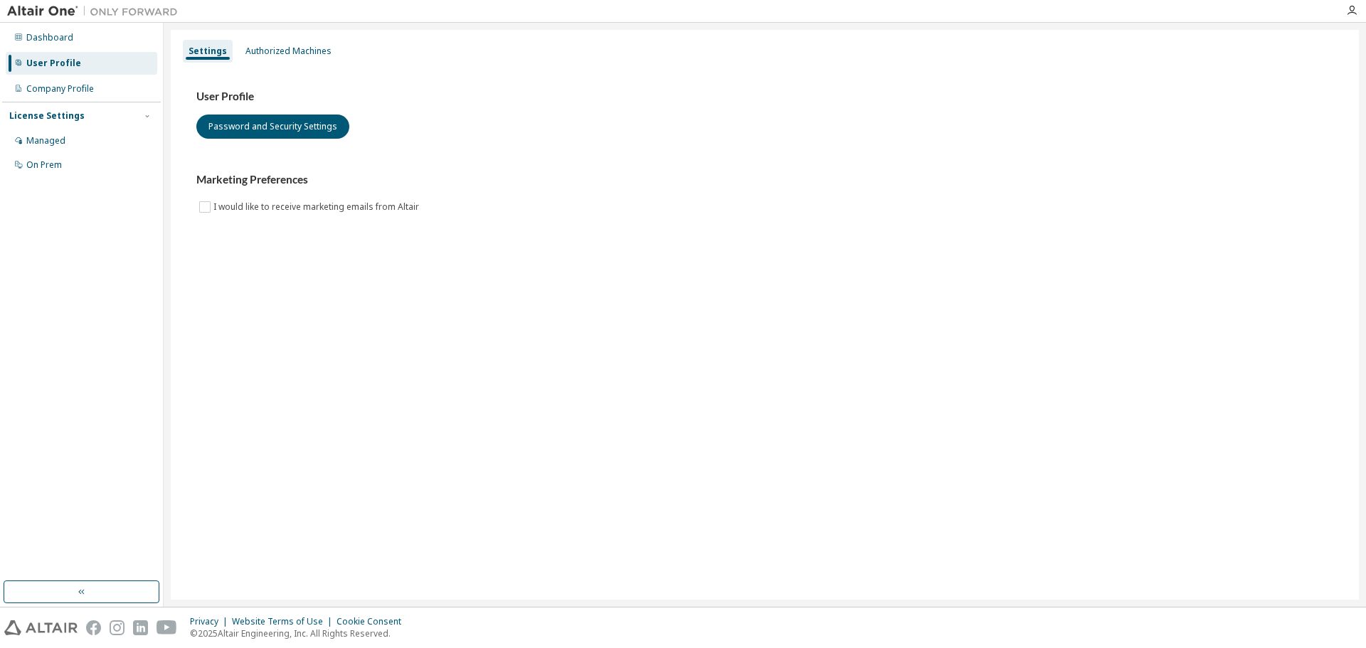 The image size is (1366, 648). I want to click on img: linkedin.svg, so click(140, 628).